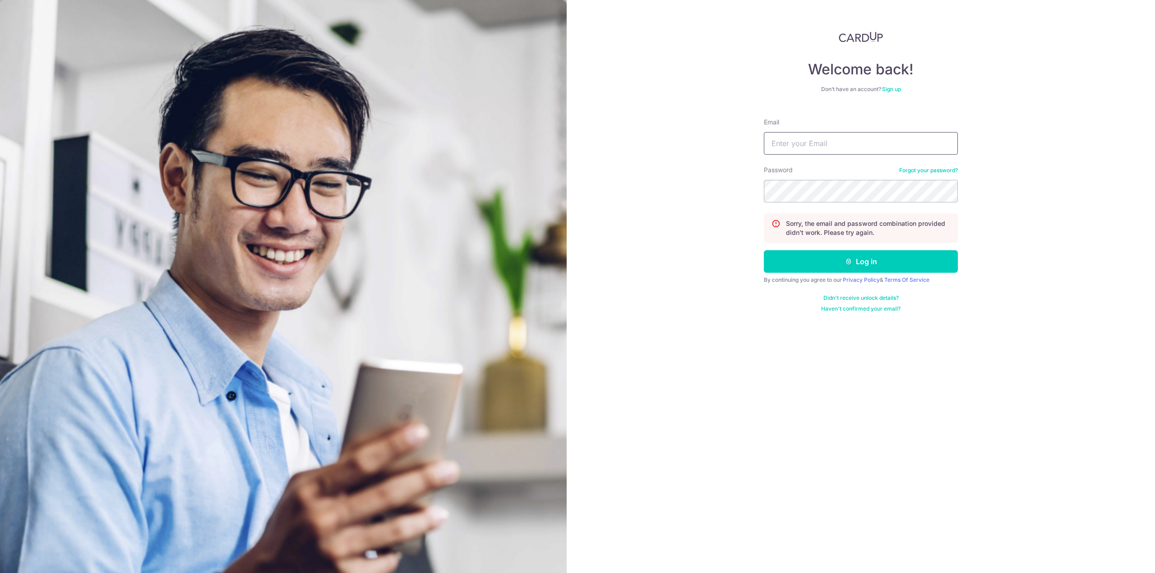 Image resolution: width=1155 pixels, height=573 pixels. Describe the element at coordinates (928, 171) in the screenshot. I see `a: Forgot your password?` at that location.